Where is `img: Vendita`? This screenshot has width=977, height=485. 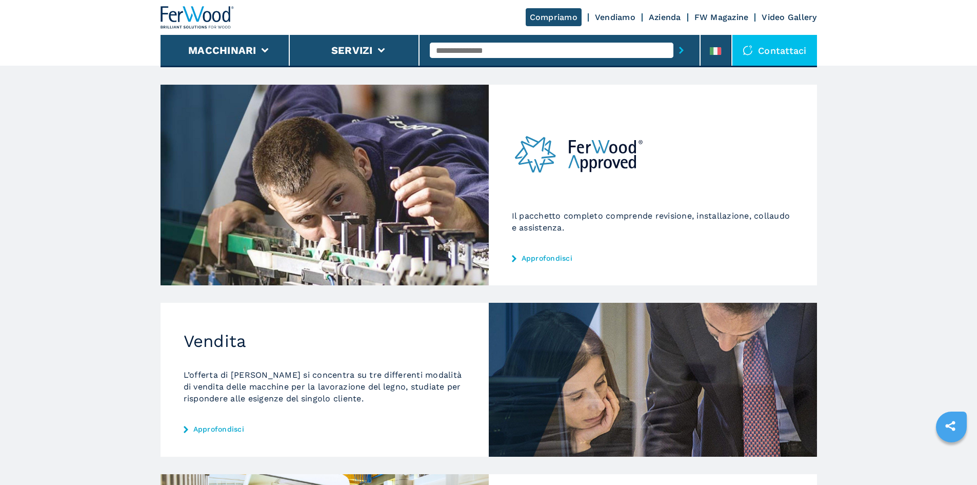
img: Vendita is located at coordinates (653, 380).